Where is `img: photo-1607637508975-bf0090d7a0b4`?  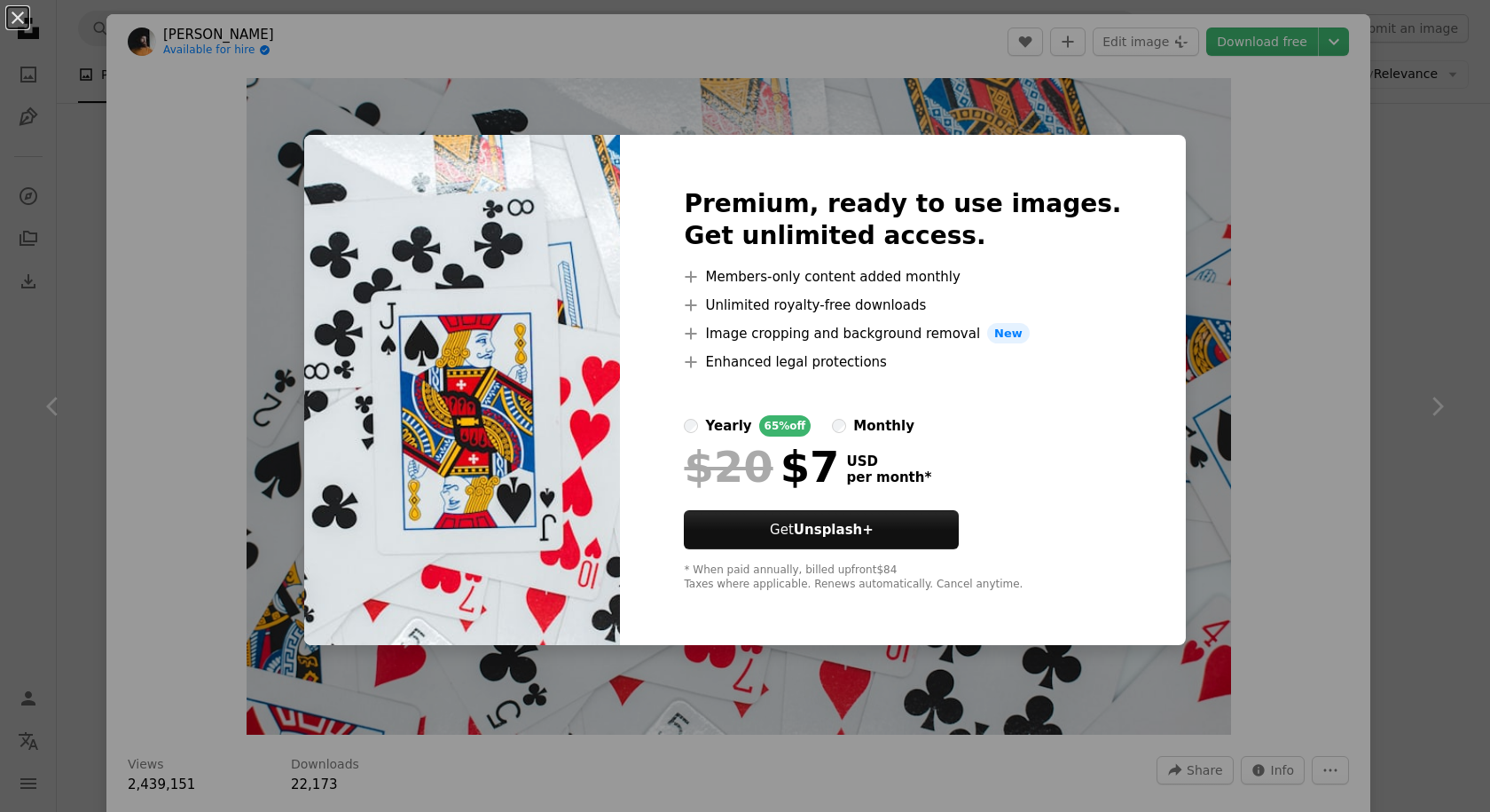 img: photo-1607637508975-bf0090d7a0b4 is located at coordinates (462, 390).